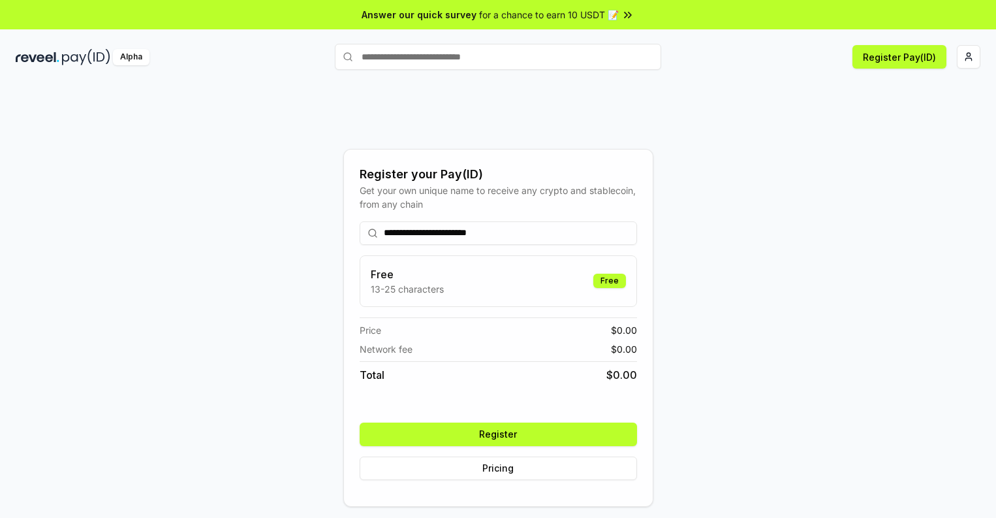 The height and width of the screenshot is (518, 996). Describe the element at coordinates (498, 434) in the screenshot. I see `button: Register` at that location.